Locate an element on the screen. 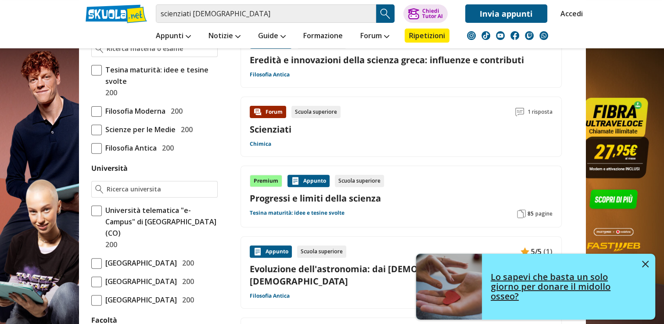 Image resolution: width=664 pixels, height=324 pixels. input: Ricerca universita is located at coordinates (160, 189).